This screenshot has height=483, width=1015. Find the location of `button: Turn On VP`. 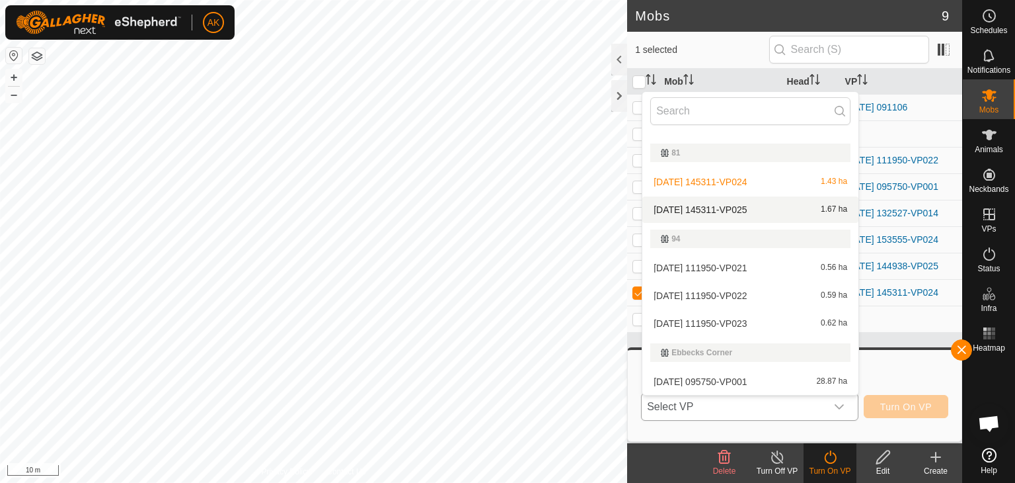

button: Turn On VP is located at coordinates (906, 406).